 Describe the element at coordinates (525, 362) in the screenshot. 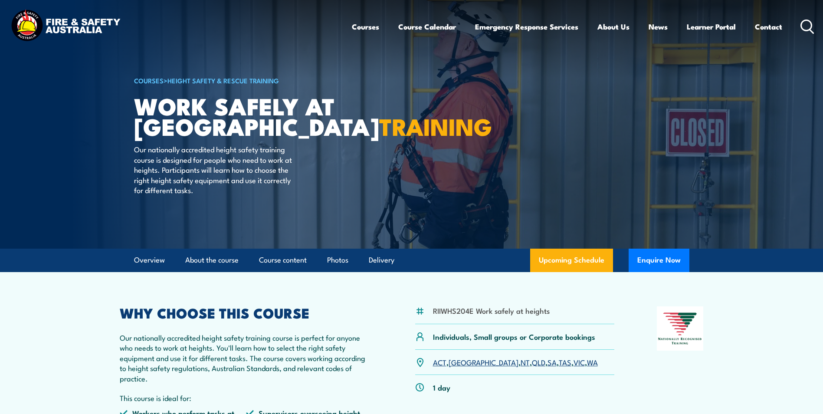

I see `a: NT` at that location.